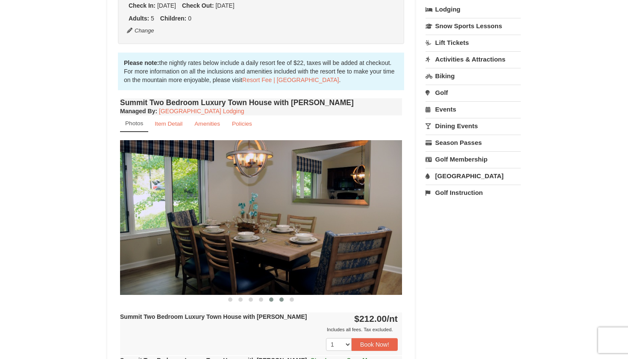 The image size is (628, 359). What do you see at coordinates (242, 123) in the screenshot?
I see `small: Policies` at bounding box center [242, 123].